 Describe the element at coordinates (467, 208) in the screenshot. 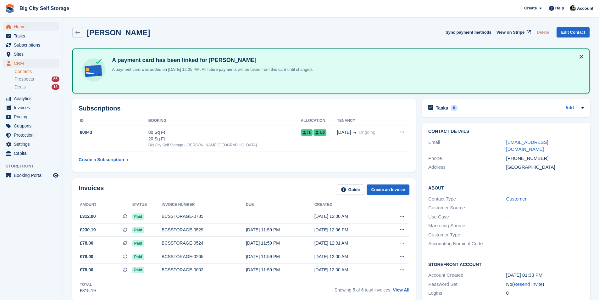

I see `div: Customer Source` at that location.